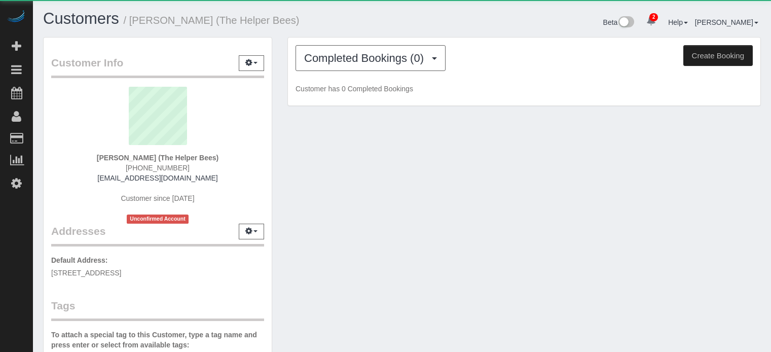  What do you see at coordinates (16, 17) in the screenshot?
I see `img: Automaid Logo` at bounding box center [16, 17].